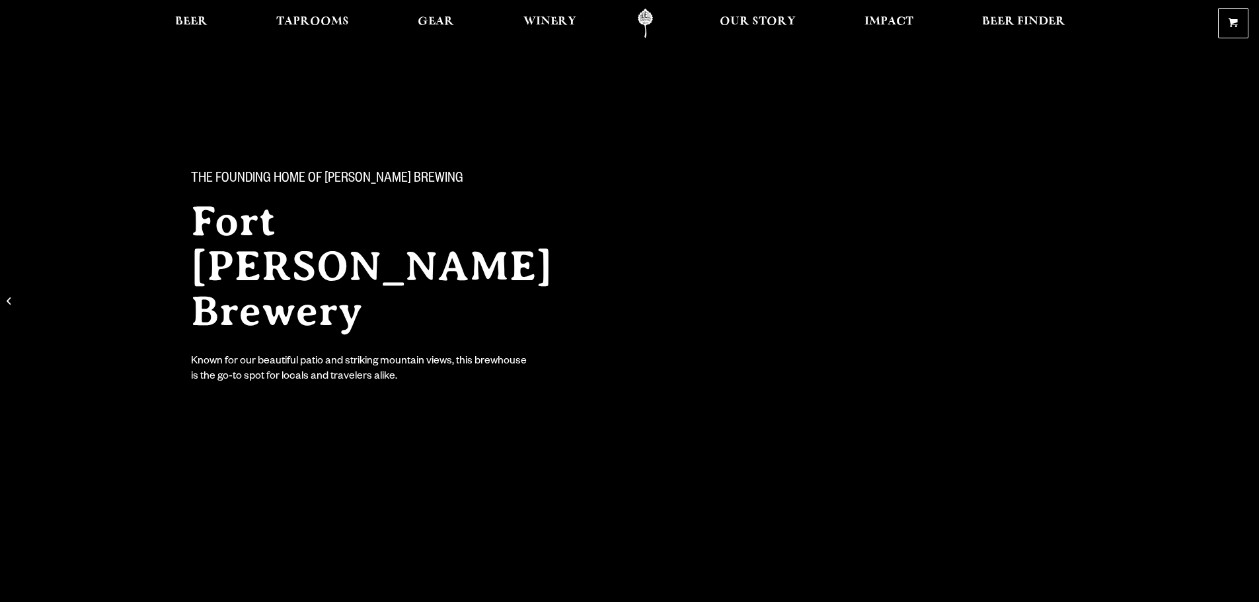 This screenshot has height=602, width=1259. Describe the element at coordinates (313, 22) in the screenshot. I see `span: Taprooms` at that location.